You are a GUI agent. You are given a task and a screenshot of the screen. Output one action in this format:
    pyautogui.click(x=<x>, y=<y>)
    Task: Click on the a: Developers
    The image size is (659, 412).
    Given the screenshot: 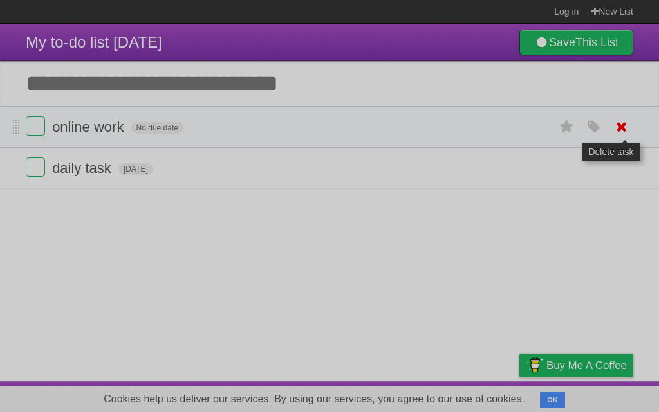 What is the action you would take?
    pyautogui.click(x=416, y=397)
    